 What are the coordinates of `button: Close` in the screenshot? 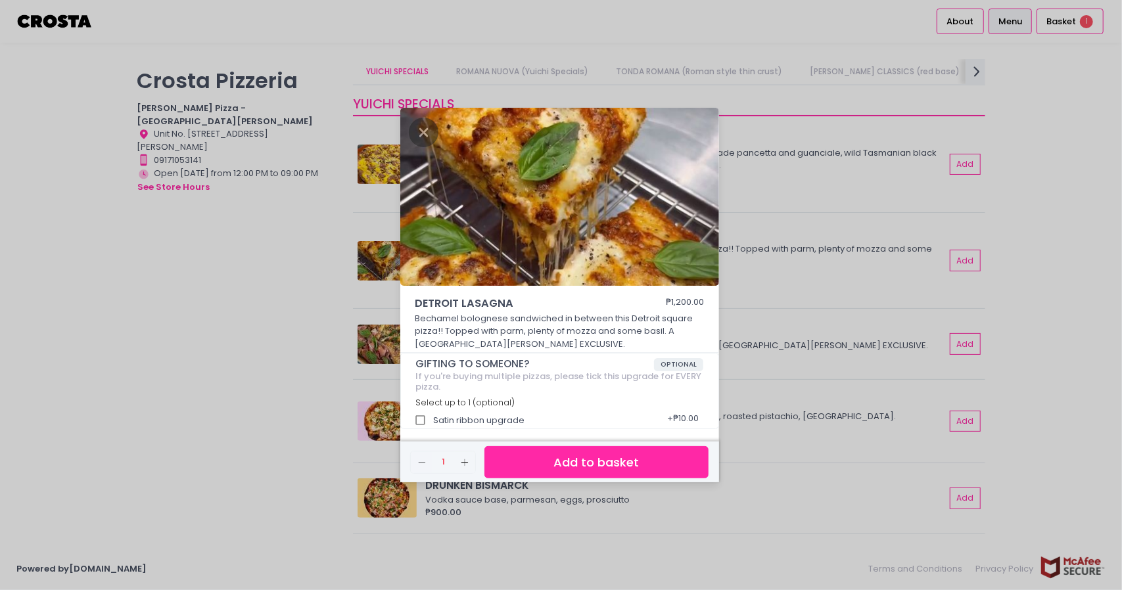 It's located at (424, 131).